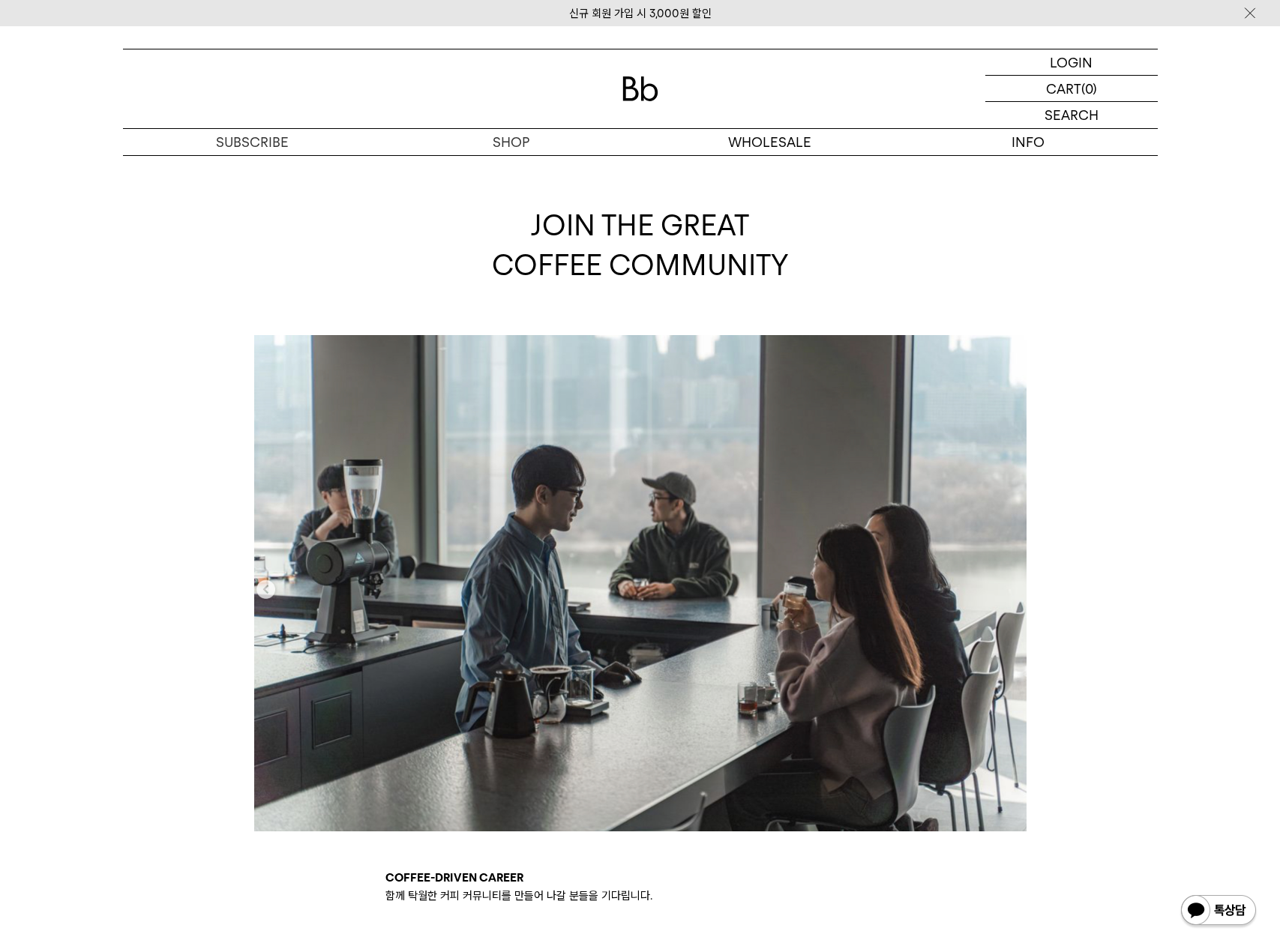  I want to click on a: SUBSCRIBE, so click(252, 141).